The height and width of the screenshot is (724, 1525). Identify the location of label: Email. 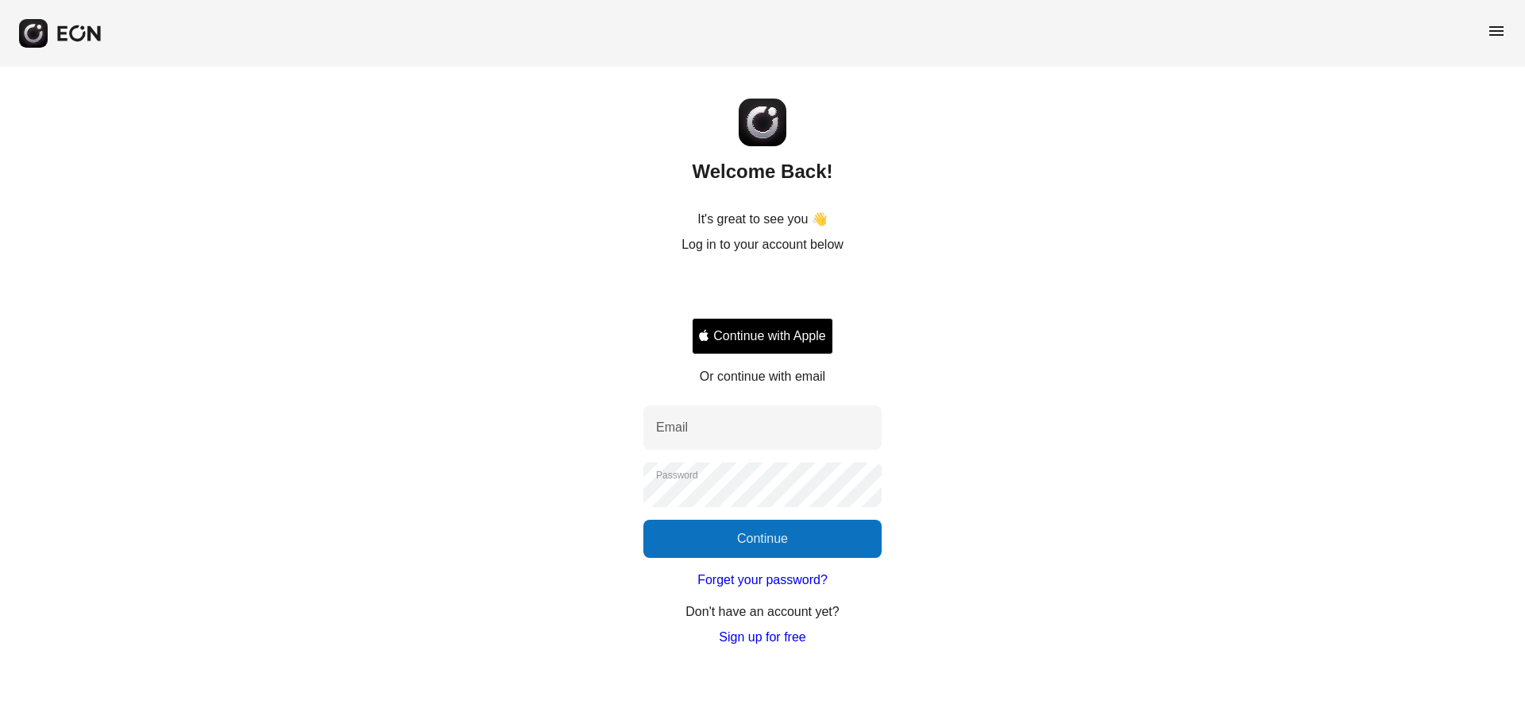
(672, 427).